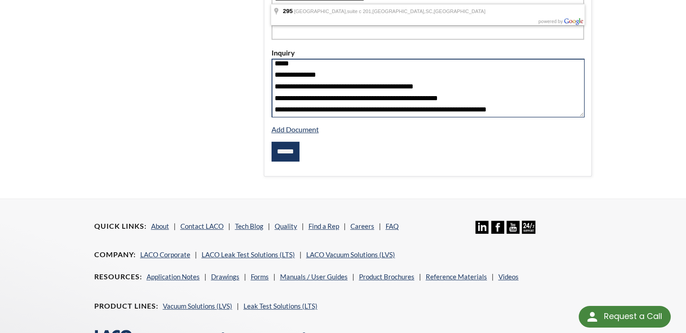 The height and width of the screenshot is (333, 686). I want to click on a: LACO Vacuum Solutions (LVS), so click(351, 254).